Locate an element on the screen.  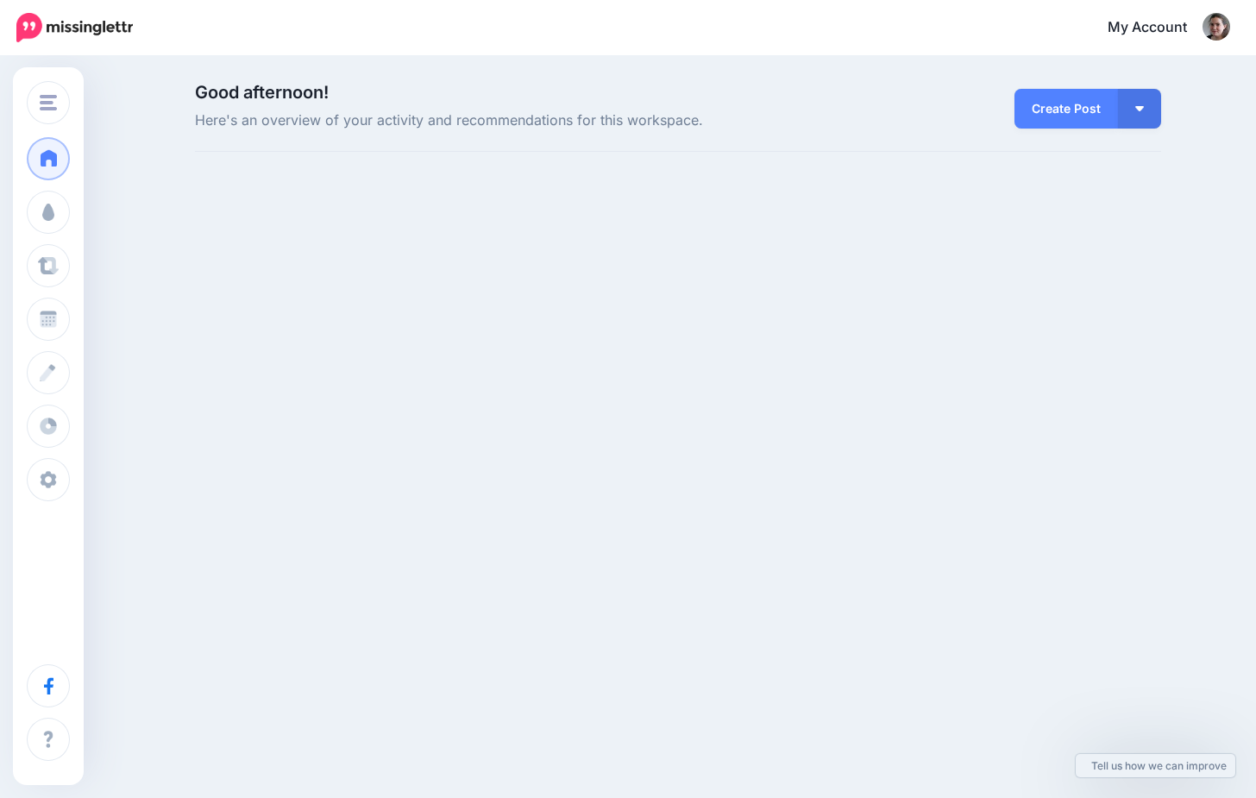
span: Good afternoon! is located at coordinates (261, 92).